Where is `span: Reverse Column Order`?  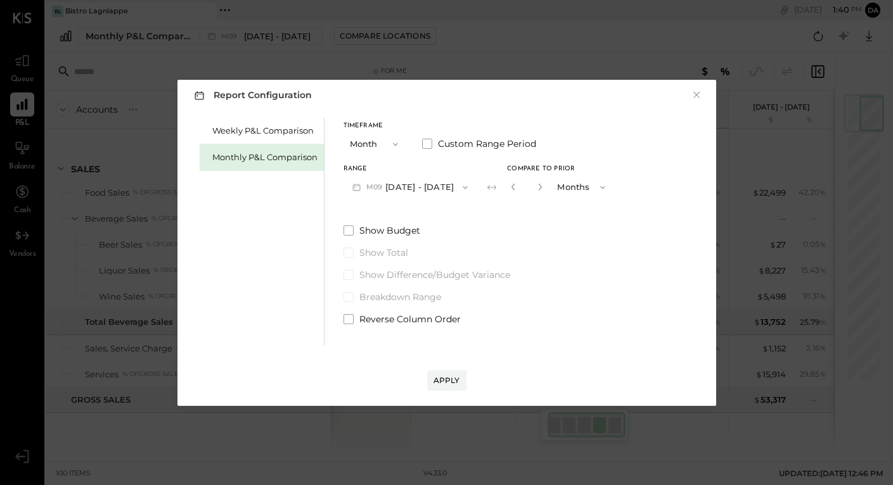
span: Reverse Column Order is located at coordinates (410, 319).